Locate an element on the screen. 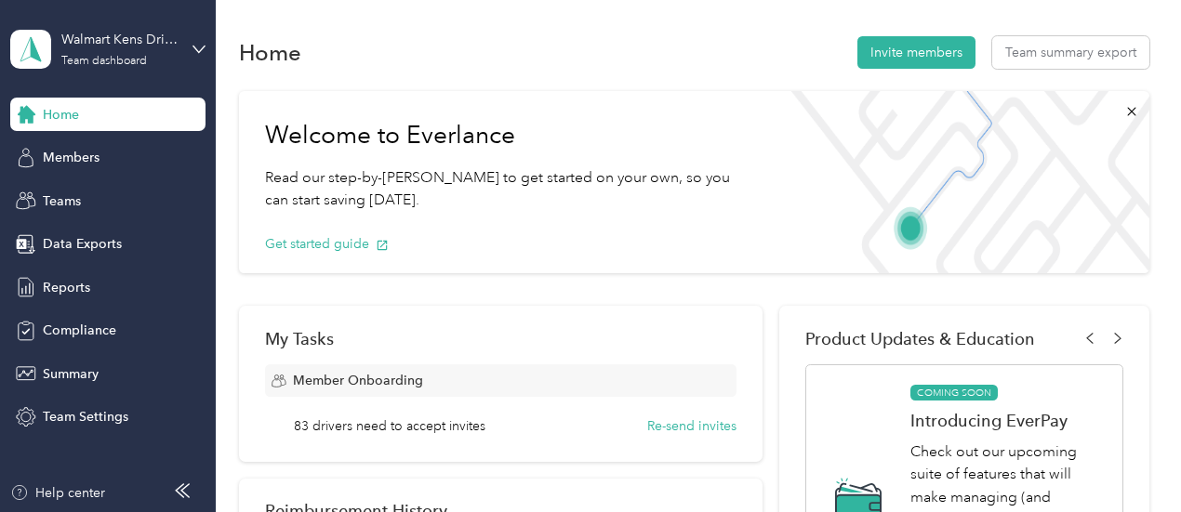 The width and height of the screenshot is (1181, 512). span: Teams is located at coordinates (61, 201).